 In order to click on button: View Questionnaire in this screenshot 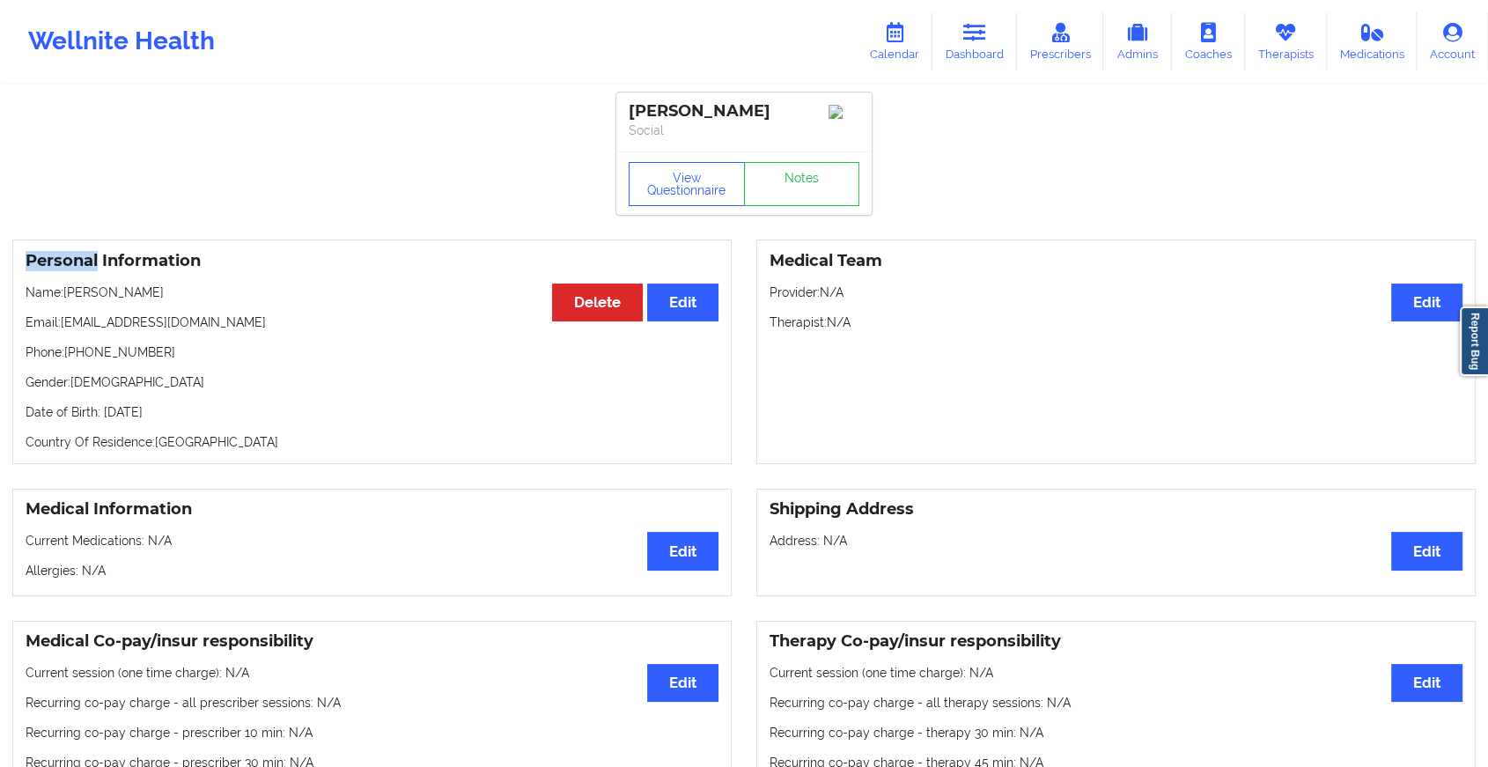, I will do `click(687, 184)`.